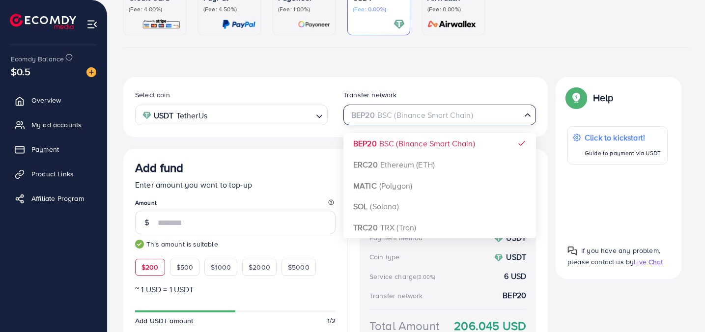 This screenshot has width=705, height=332. What do you see at coordinates (140, 244) in the screenshot?
I see `img: guide` at bounding box center [140, 244].